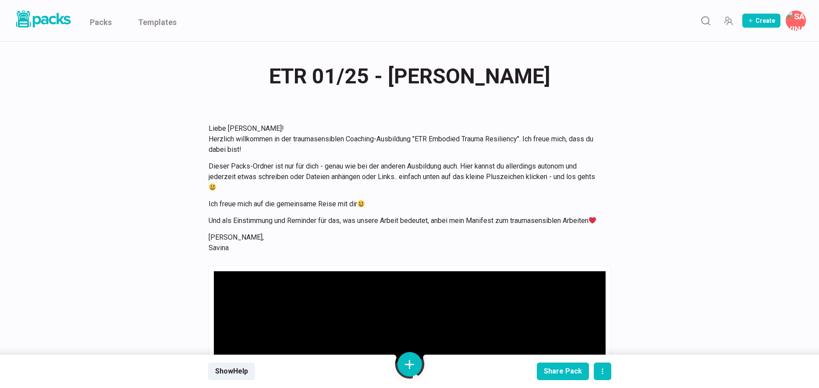 The image size is (819, 388). Describe the element at coordinates (43, 21) in the screenshot. I see `a: Packs logo` at that location.